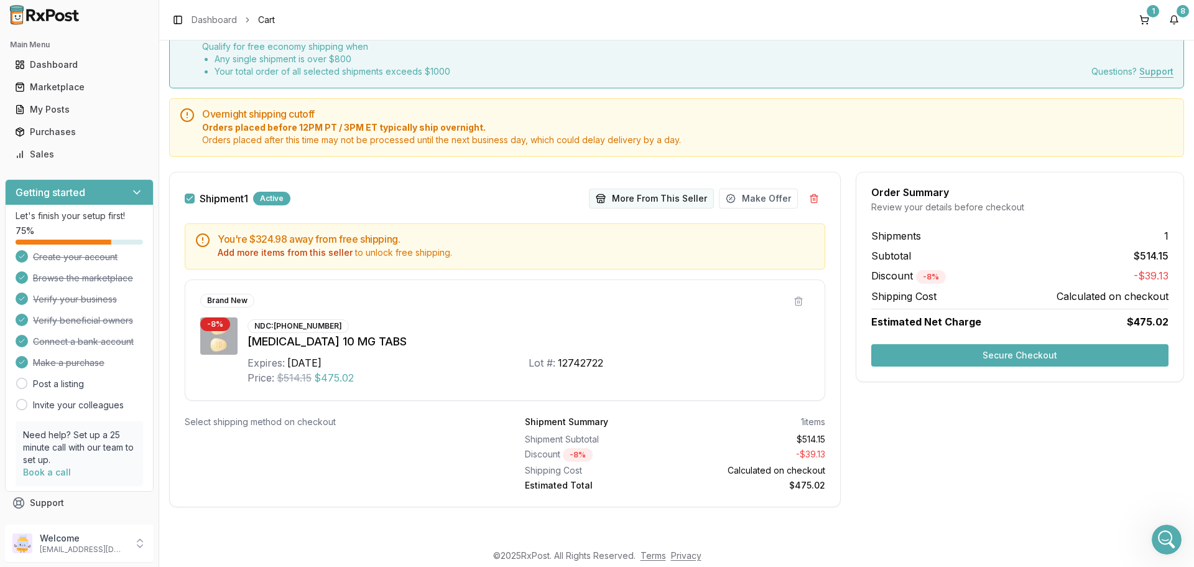  What do you see at coordinates (516, 239) in the screenshot?
I see `h5: You're $324.98 away from free shipping.` at bounding box center [516, 239].